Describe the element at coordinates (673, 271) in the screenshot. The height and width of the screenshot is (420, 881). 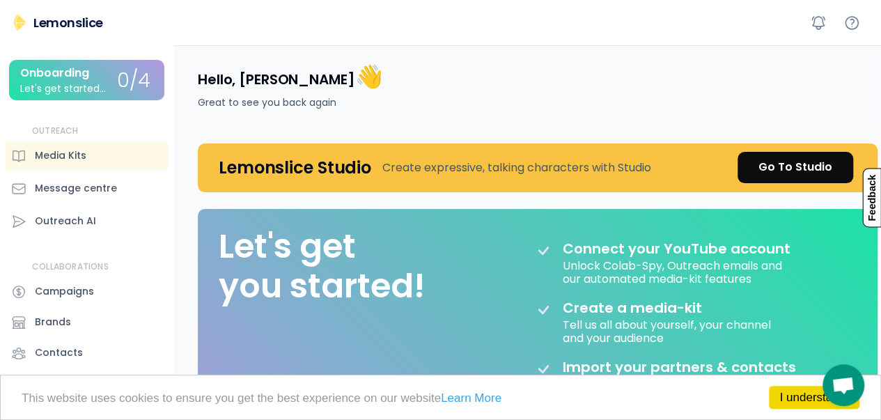
I see `div: Unlock Colab-Spy, Outreach emails and our automated media-kit features` at that location.